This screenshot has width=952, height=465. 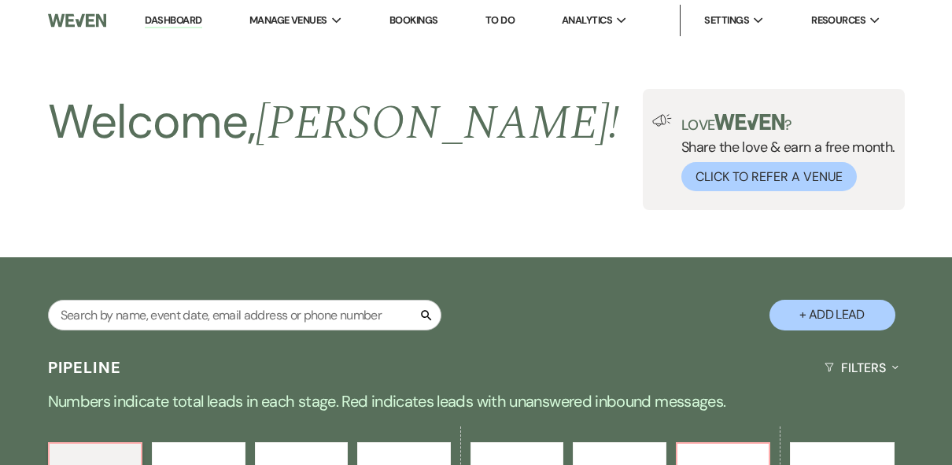 What do you see at coordinates (77, 20) in the screenshot?
I see `img: Weven Logo` at bounding box center [77, 20].